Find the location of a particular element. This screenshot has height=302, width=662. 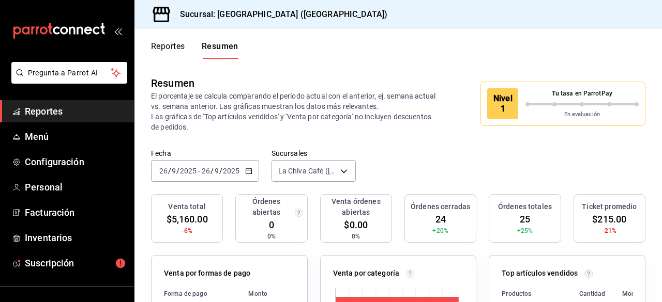

span: $215.00 is located at coordinates (609, 219).